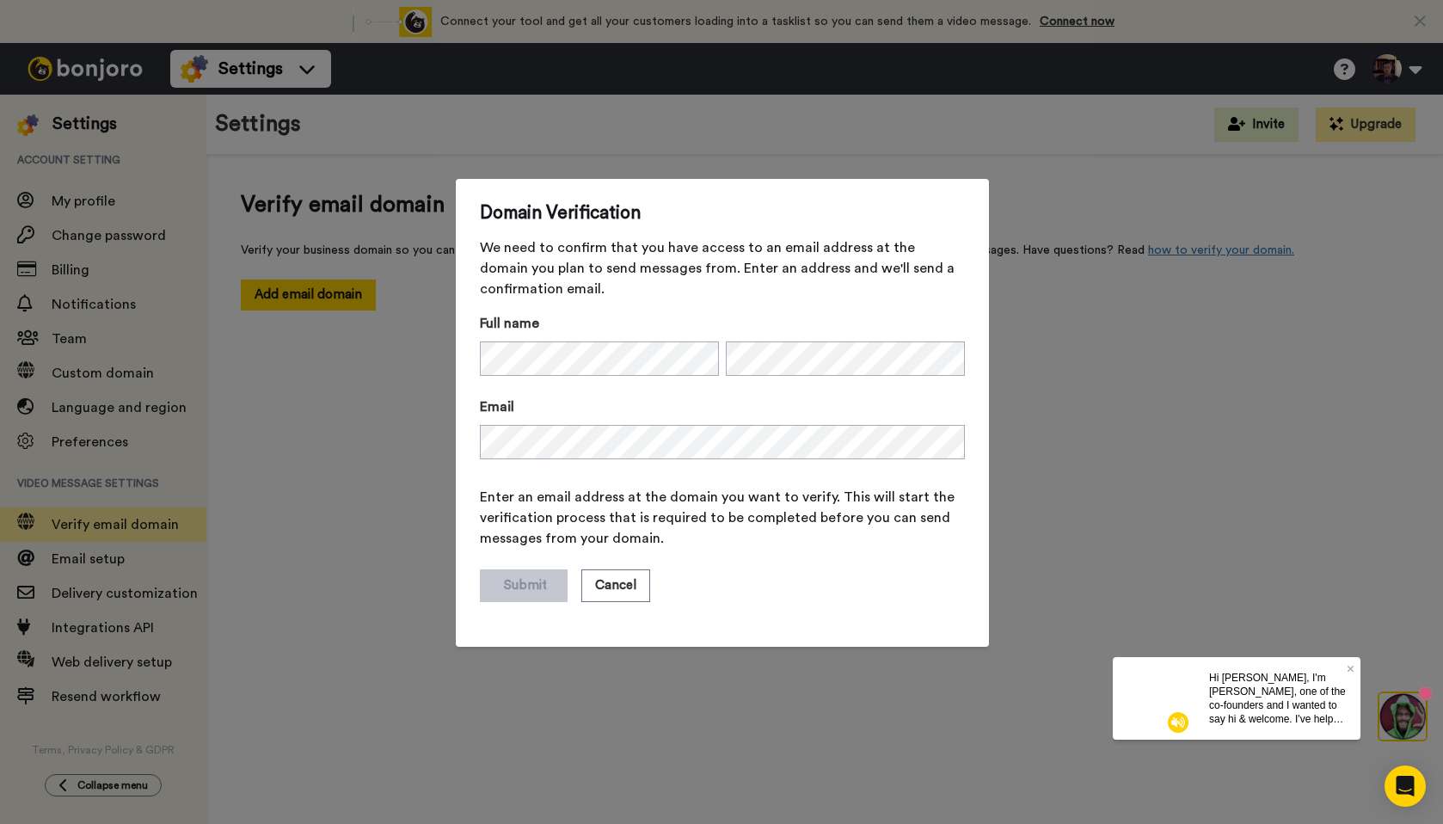  Describe the element at coordinates (723, 407) in the screenshot. I see `label: Email` at that location.